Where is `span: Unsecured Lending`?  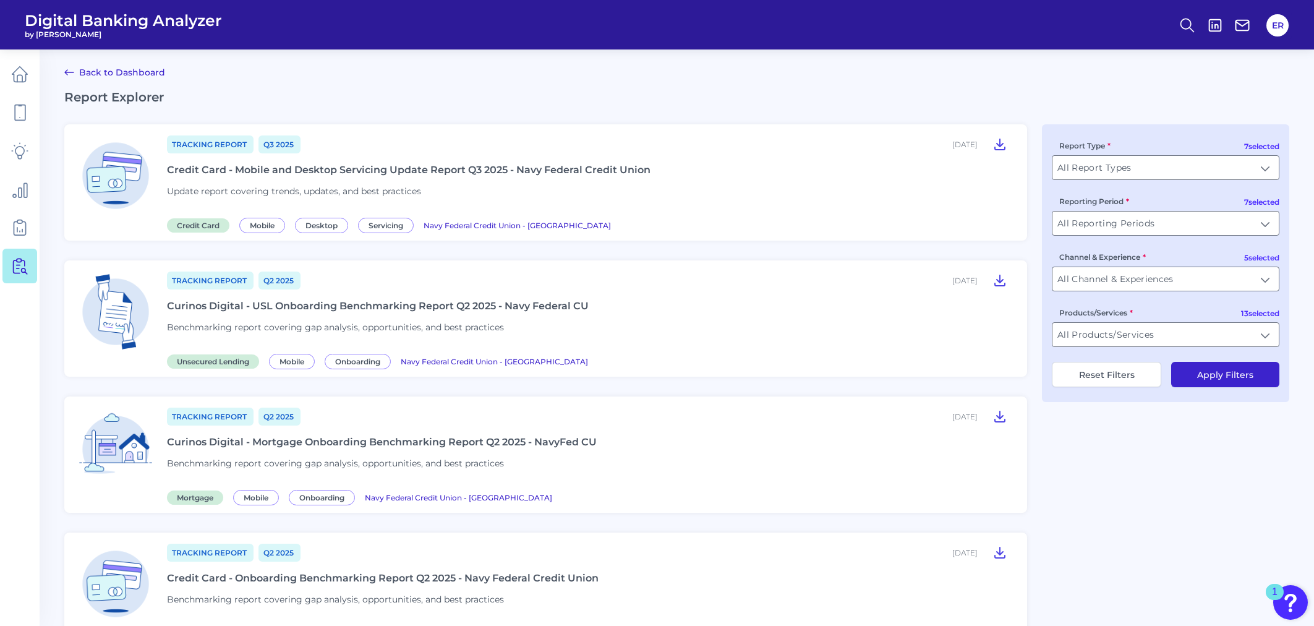 span: Unsecured Lending is located at coordinates (213, 361).